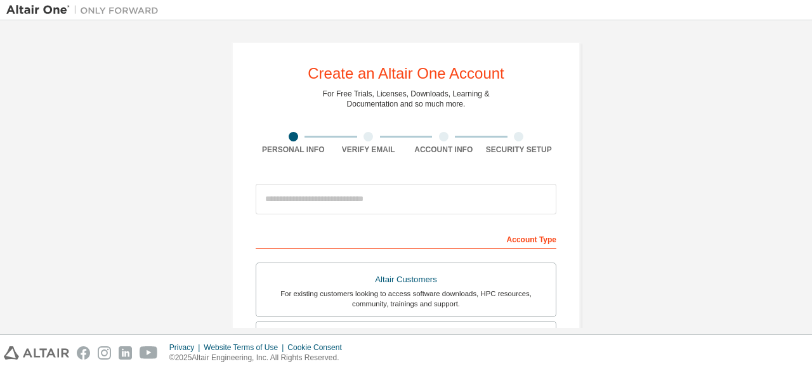  What do you see at coordinates (406, 74) in the screenshot?
I see `div: Create an Altair One Account` at bounding box center [406, 74].